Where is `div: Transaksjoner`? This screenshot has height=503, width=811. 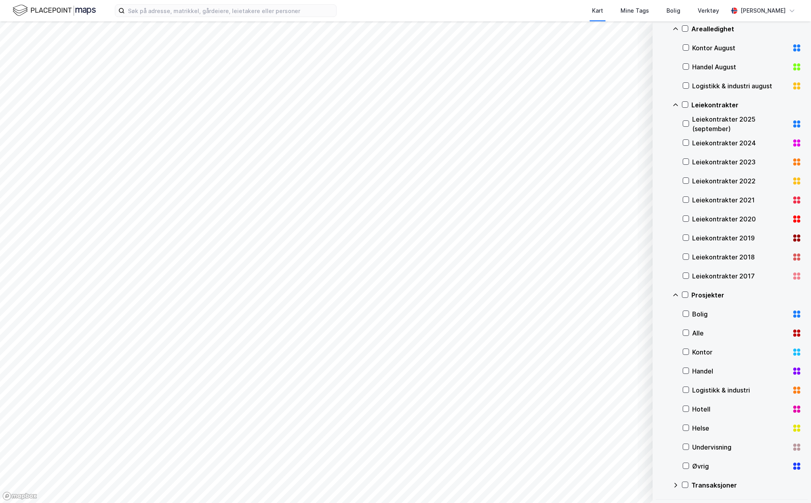
div: Transaksjoner is located at coordinates (746, 485).